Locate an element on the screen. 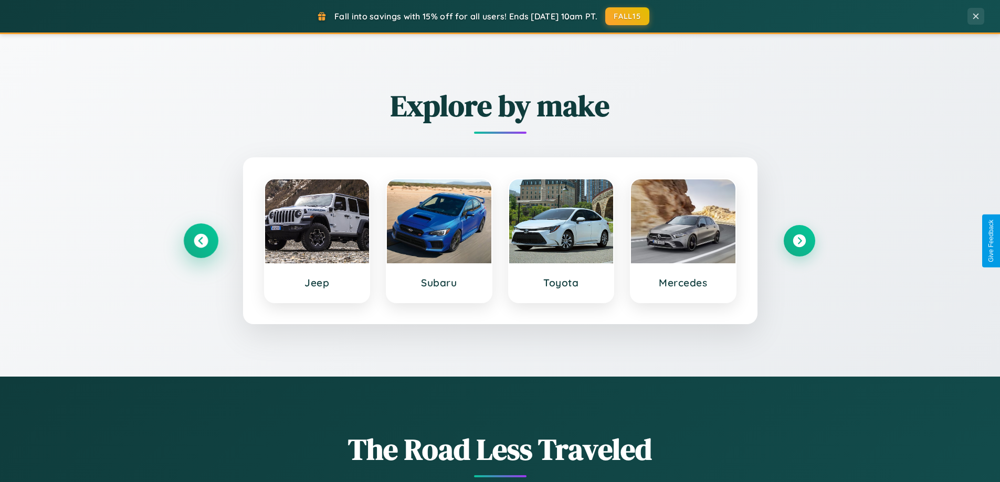 This screenshot has height=482, width=1000. div: Give Feedback is located at coordinates (991, 241).